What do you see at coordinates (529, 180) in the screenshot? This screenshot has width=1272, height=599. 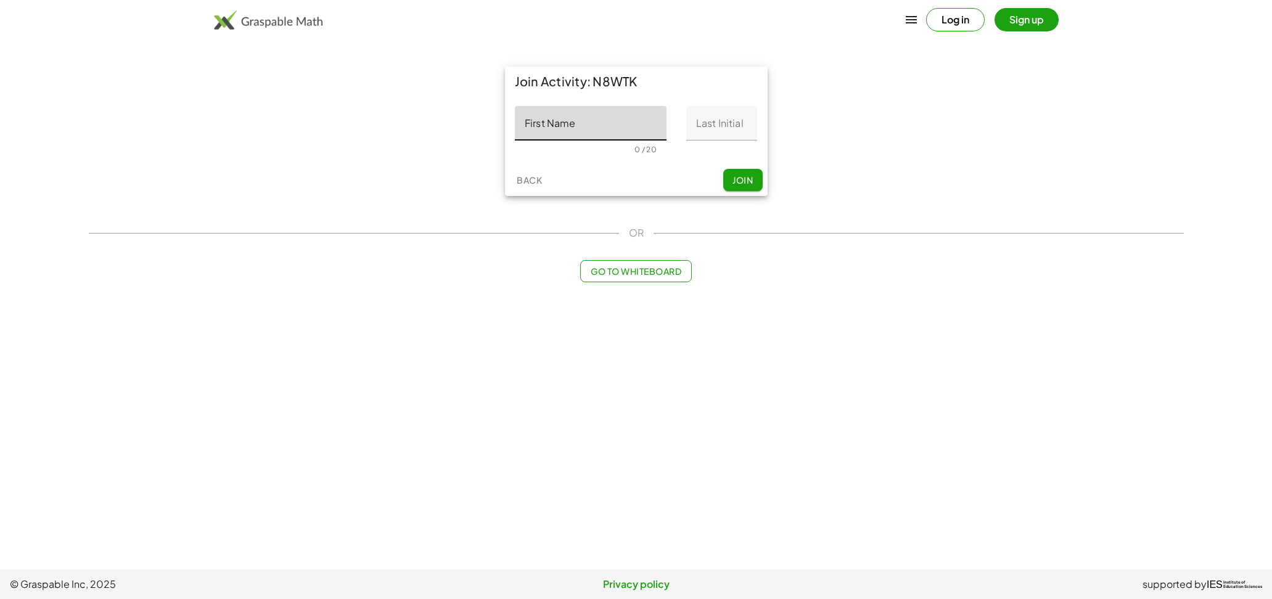 I see `span: Back` at bounding box center [529, 180].